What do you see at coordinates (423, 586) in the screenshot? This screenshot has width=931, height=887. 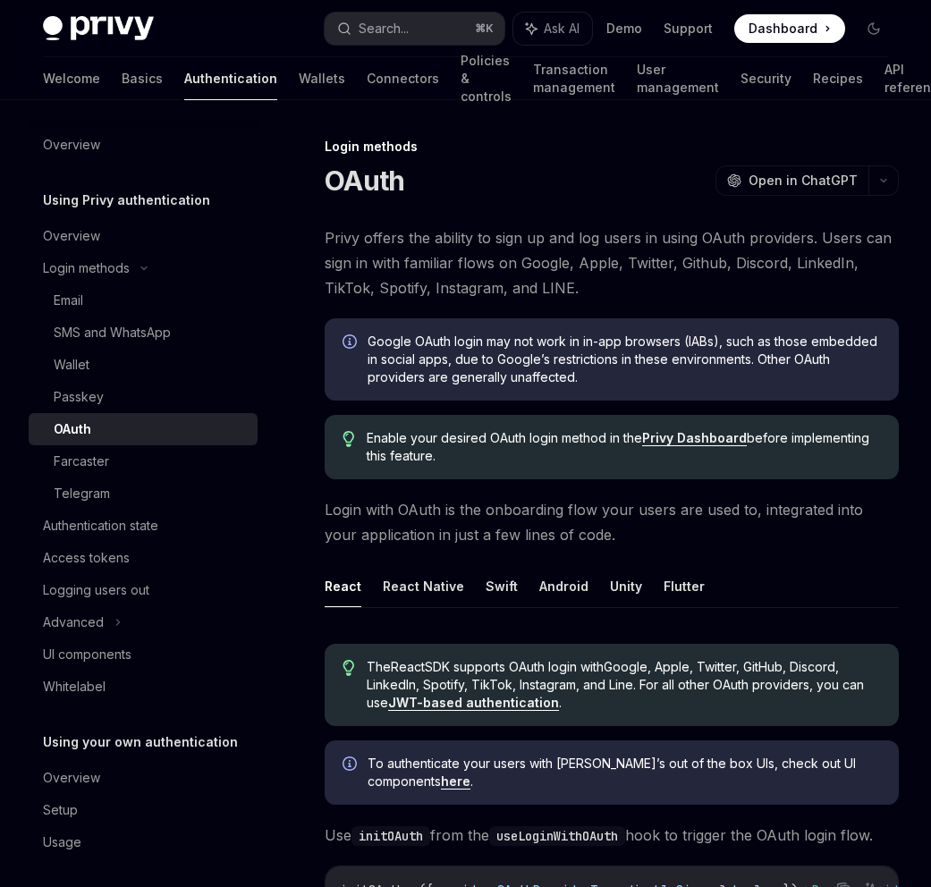 I see `button: React Native` at bounding box center [423, 586].